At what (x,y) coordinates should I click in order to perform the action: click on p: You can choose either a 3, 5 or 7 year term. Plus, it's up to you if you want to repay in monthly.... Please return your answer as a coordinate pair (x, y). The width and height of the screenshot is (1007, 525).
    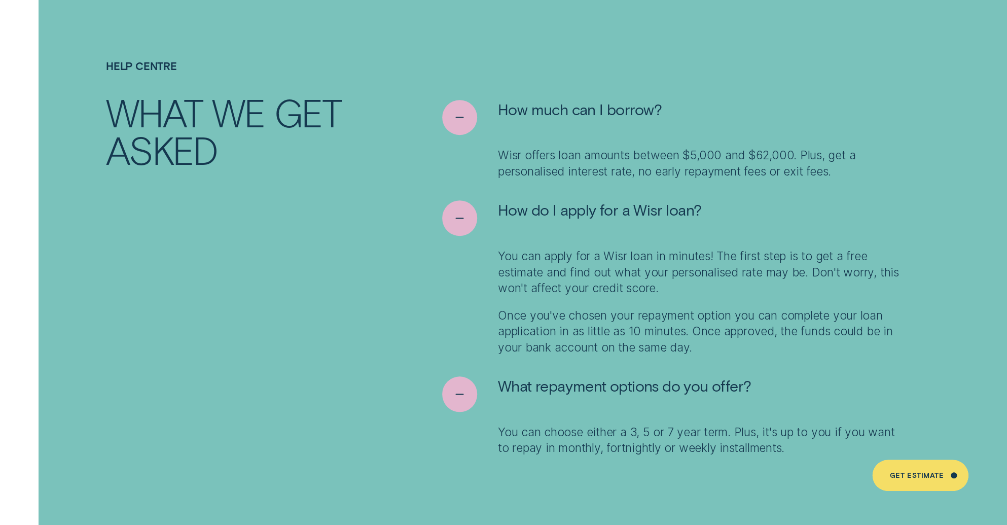
    Looking at the image, I should click on (699, 440).